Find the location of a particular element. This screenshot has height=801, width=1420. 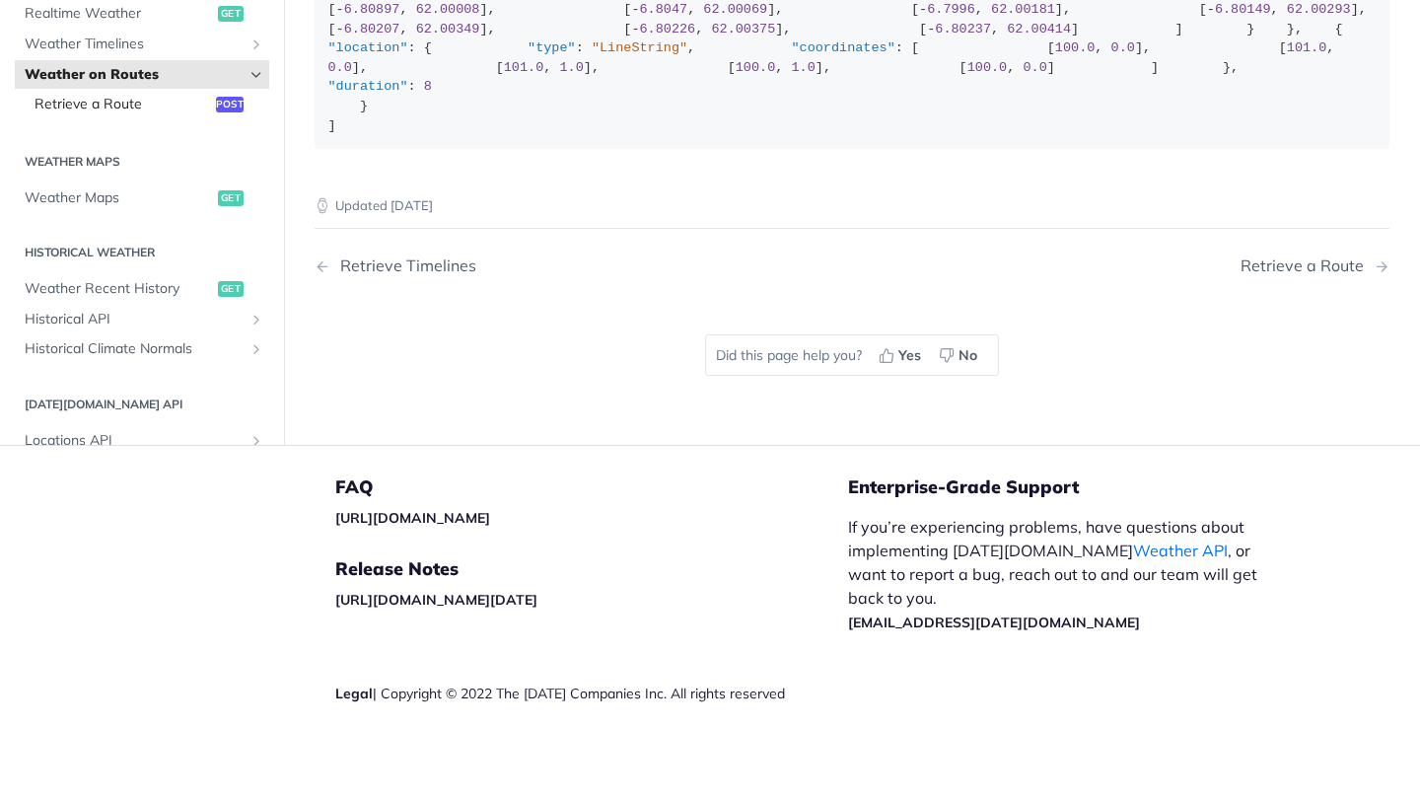

a: Next Page: Retrieve a Route is located at coordinates (1315, 265).